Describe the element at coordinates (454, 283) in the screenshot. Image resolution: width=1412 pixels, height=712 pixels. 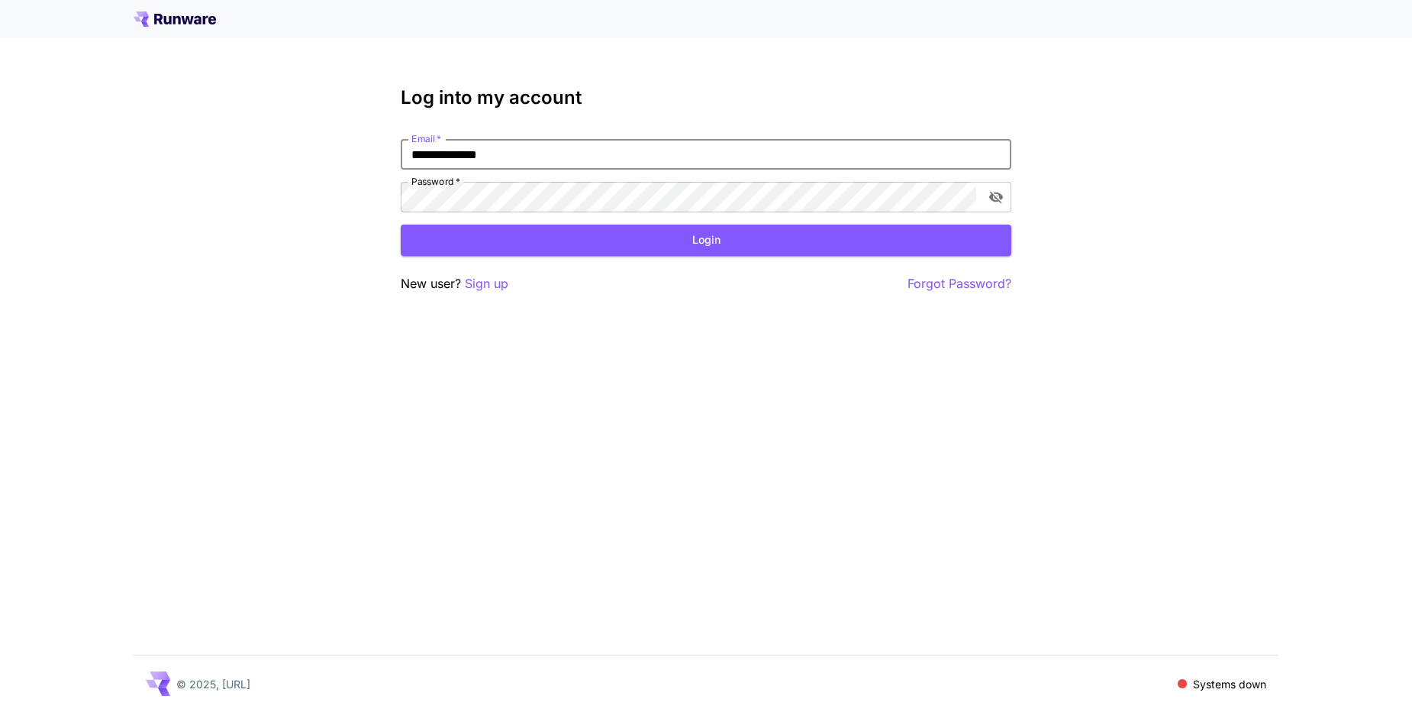
I see `p: New user?` at that location.